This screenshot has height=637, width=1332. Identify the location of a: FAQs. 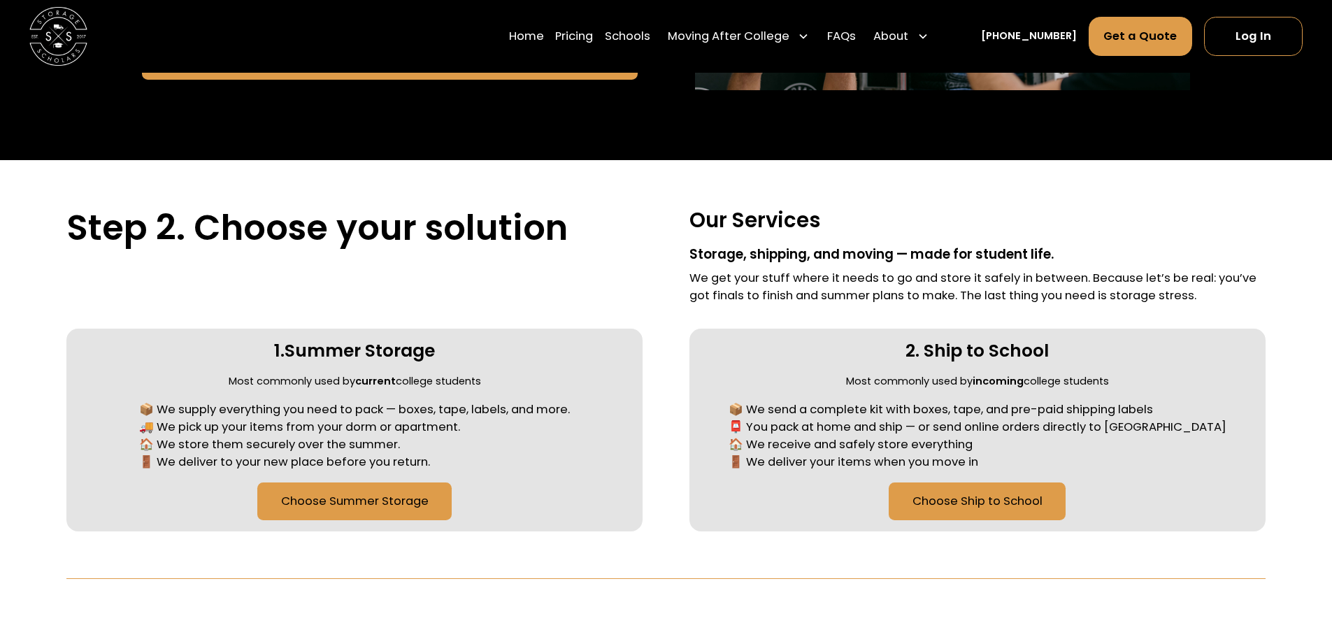
(841, 36).